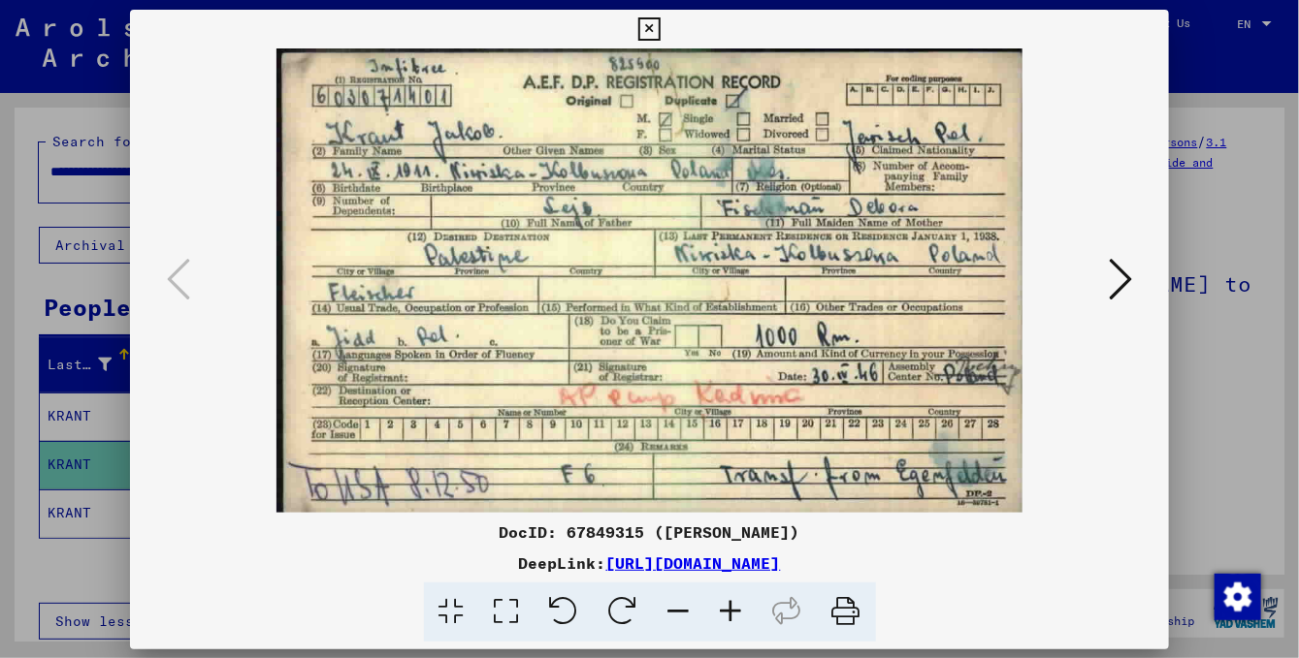 The width and height of the screenshot is (1299, 658). I want to click on div: Change consent, so click(1236, 596).